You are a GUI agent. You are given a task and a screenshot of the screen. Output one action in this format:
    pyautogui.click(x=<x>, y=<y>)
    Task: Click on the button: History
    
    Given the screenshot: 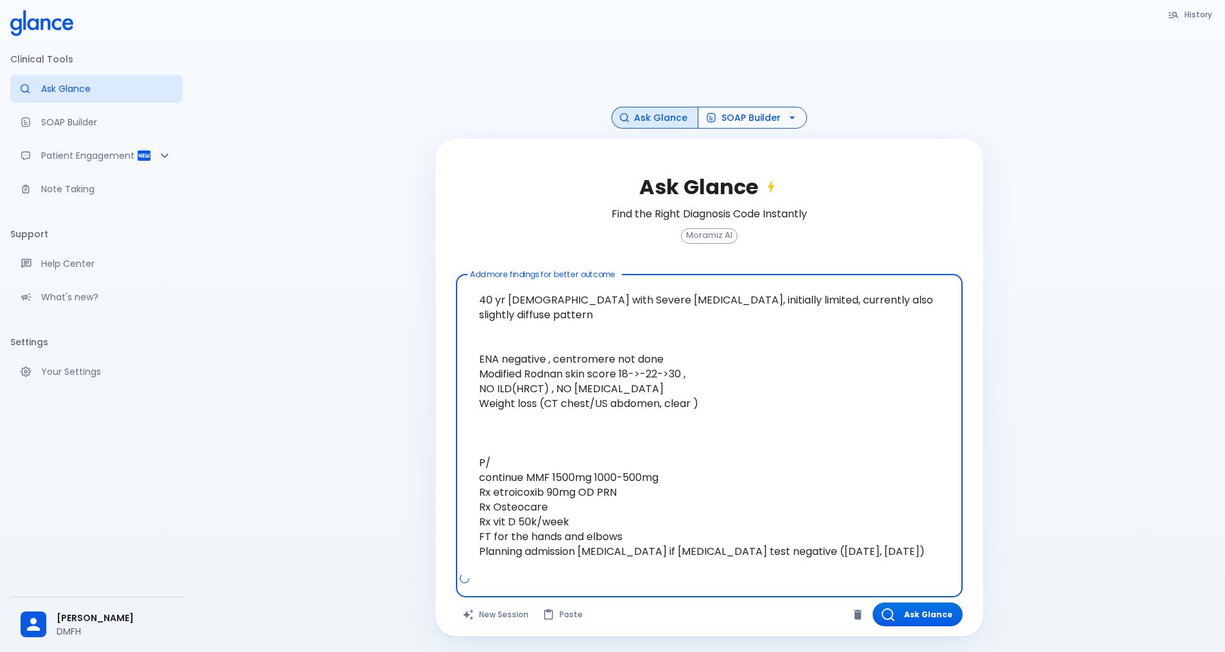 What is the action you would take?
    pyautogui.click(x=1190, y=14)
    